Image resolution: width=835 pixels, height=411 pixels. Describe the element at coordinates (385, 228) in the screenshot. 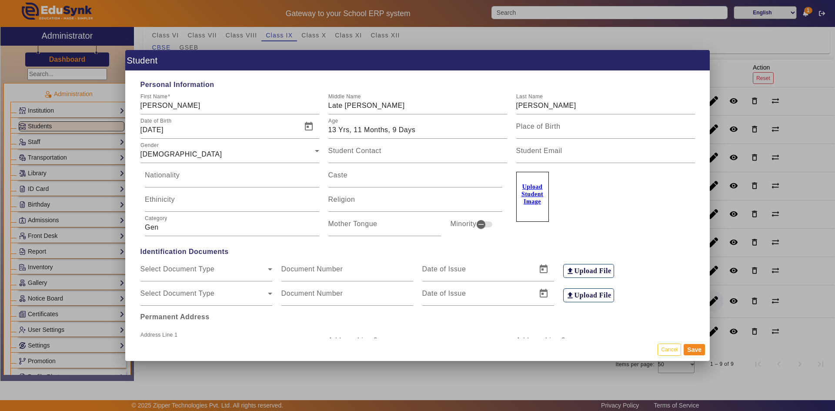

I see `input: Mother Tongue` at that location.